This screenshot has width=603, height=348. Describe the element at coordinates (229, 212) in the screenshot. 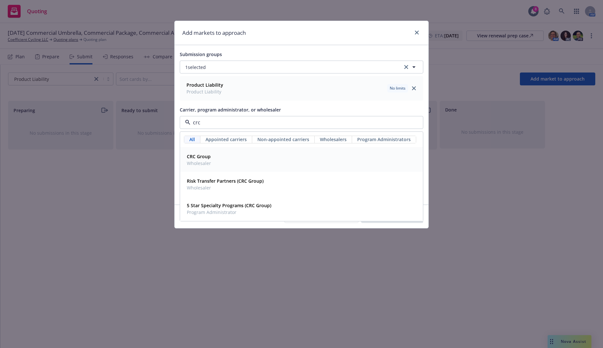

I see `span: Program Administrator` at that location.